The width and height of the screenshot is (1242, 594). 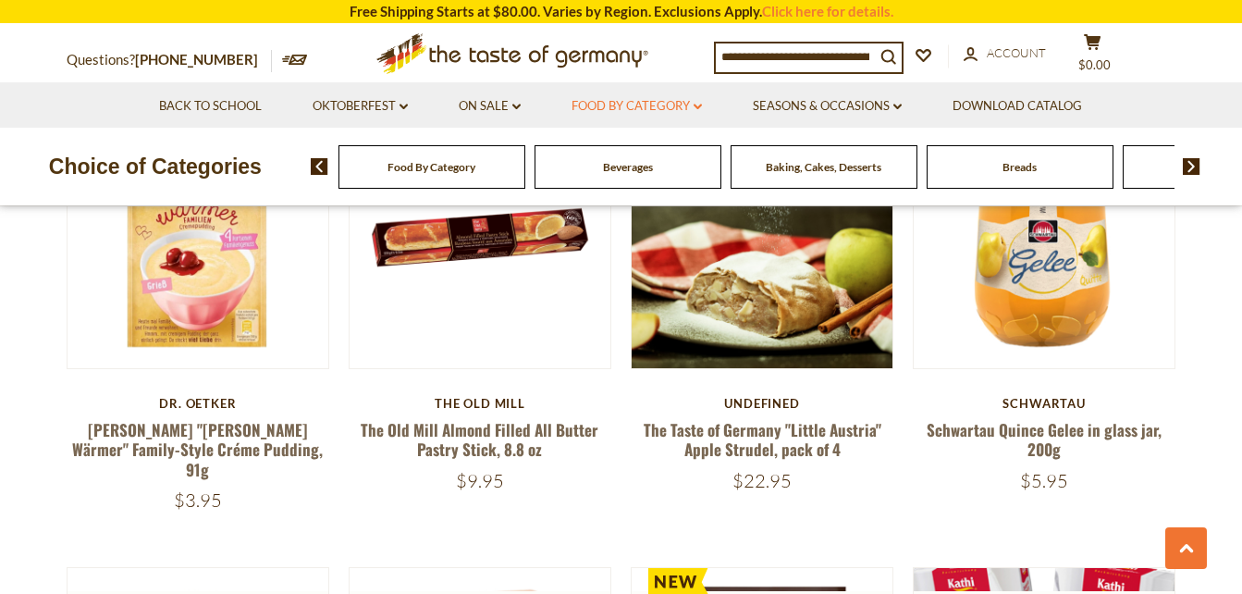 What do you see at coordinates (489, 106) in the screenshot?
I see `a: On Sale` at bounding box center [489, 106].